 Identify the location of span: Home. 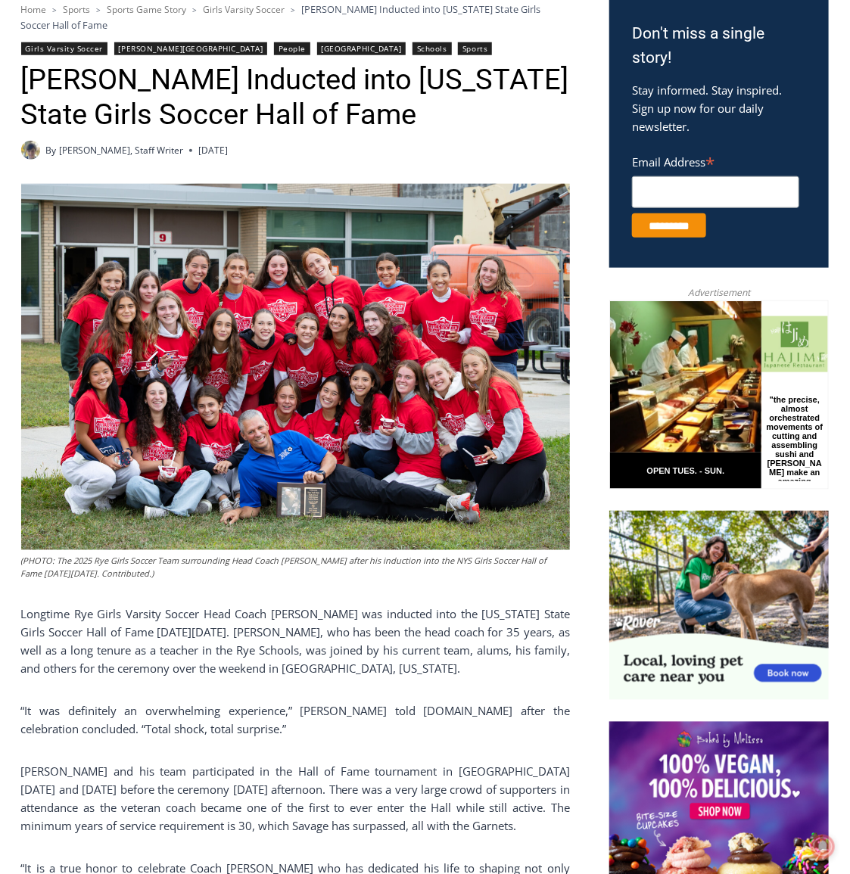
(34, 9).